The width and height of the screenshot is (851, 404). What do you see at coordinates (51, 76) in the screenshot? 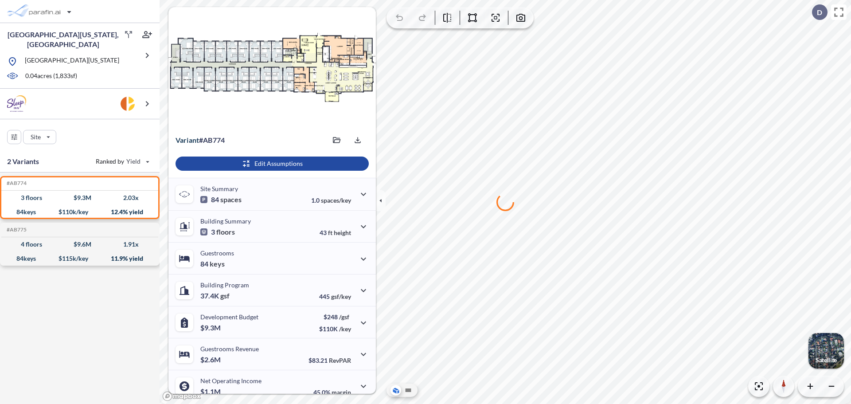
I see `p: 0.04 acres ( 1,833 sf)` at bounding box center [51, 76].